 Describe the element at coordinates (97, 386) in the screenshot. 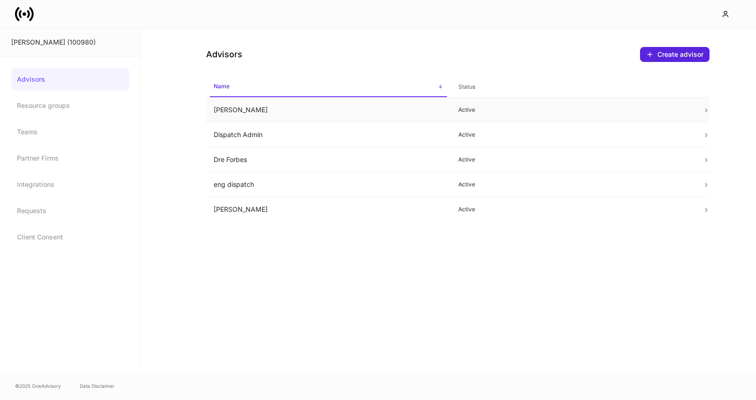

I see `a: Data Disclaimer` at that location.